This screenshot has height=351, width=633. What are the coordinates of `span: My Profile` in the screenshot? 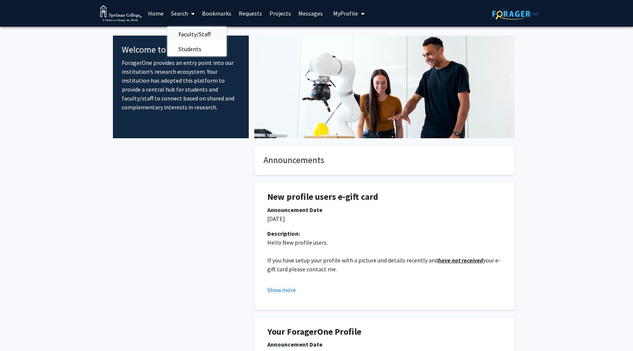 It's located at (345, 13).